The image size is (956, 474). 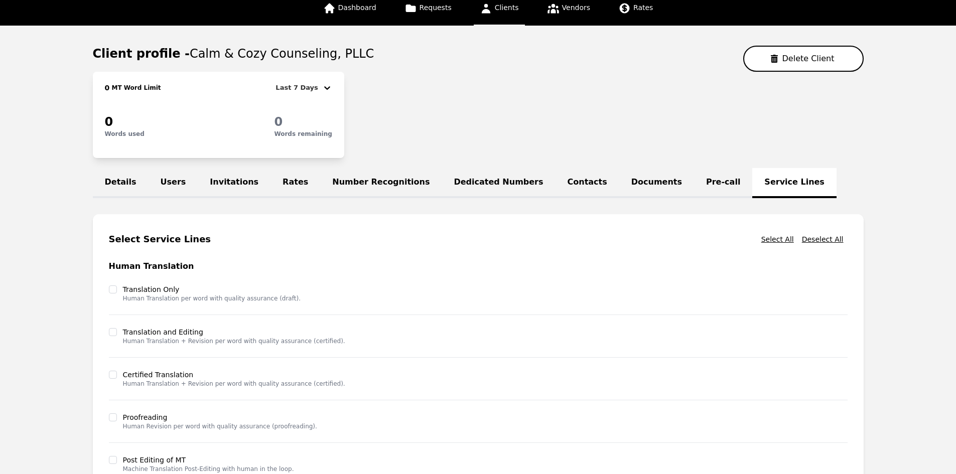 I want to click on label: Post Editing of MT, so click(x=208, y=460).